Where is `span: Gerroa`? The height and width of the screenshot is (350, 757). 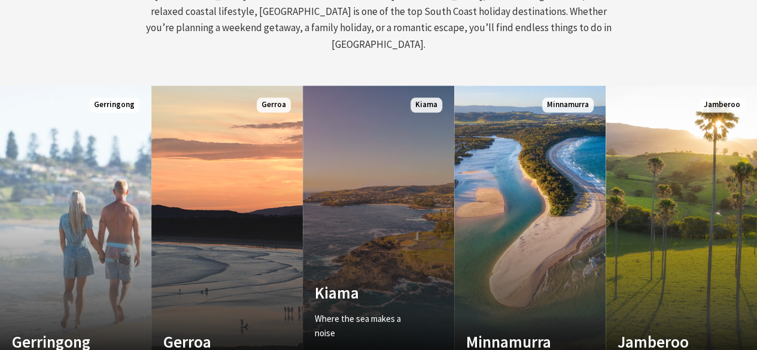 span: Gerroa is located at coordinates (274, 105).